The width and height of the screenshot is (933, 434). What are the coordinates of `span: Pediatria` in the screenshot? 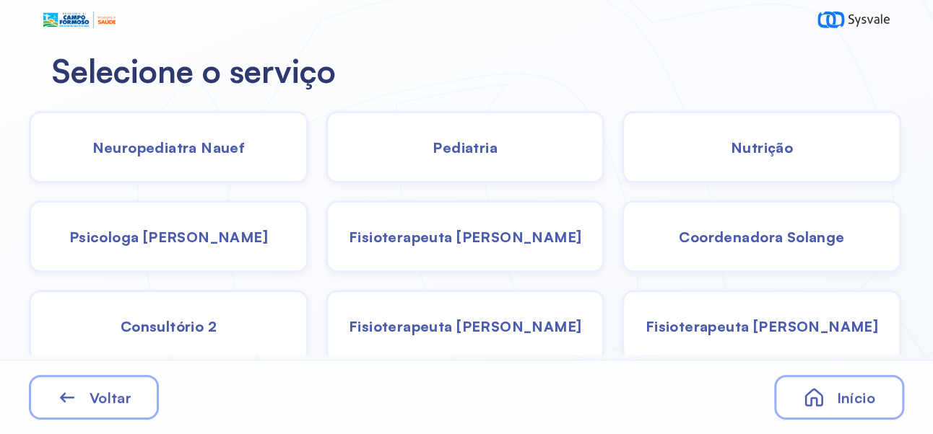 It's located at (465, 147).